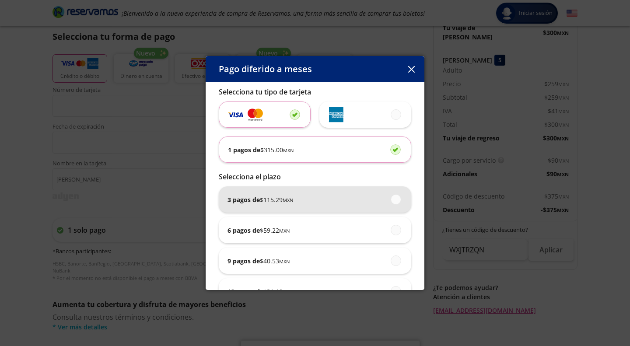  Describe the element at coordinates (259, 261) in the screenshot. I see `p: 9 pagos de` at that location.